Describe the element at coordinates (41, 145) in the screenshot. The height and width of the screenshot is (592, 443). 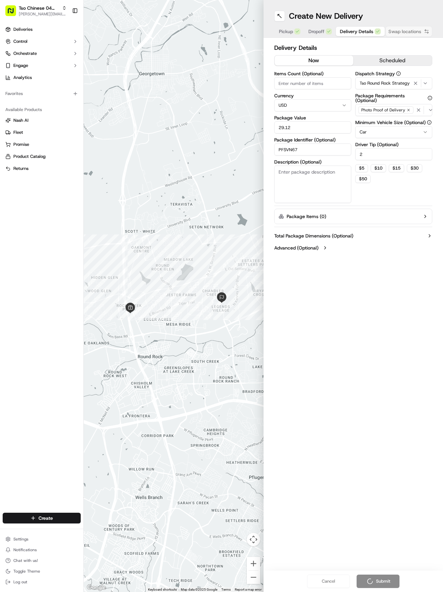
I see `a: Promise` at that location.